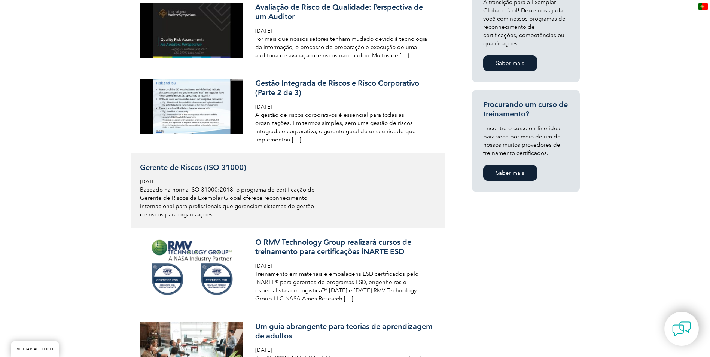 The width and height of the screenshot is (710, 357). What do you see at coordinates (703, 6) in the screenshot?
I see `img: pt` at bounding box center [703, 6].